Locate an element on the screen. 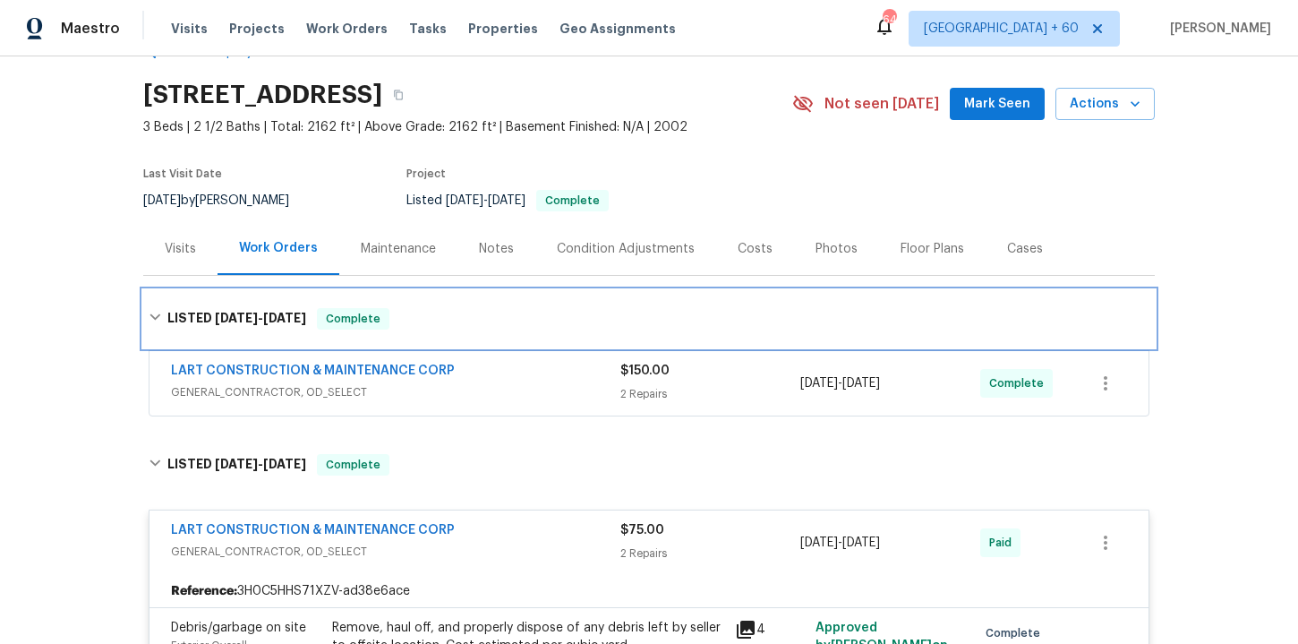 The height and width of the screenshot is (644, 1298). div: Costs is located at coordinates (755, 249).